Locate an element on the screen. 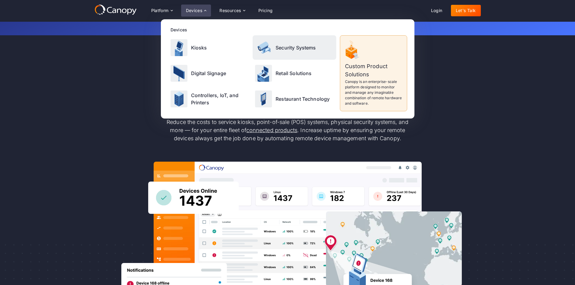 The image size is (575, 285). a: Retail Solutions is located at coordinates (294, 73).